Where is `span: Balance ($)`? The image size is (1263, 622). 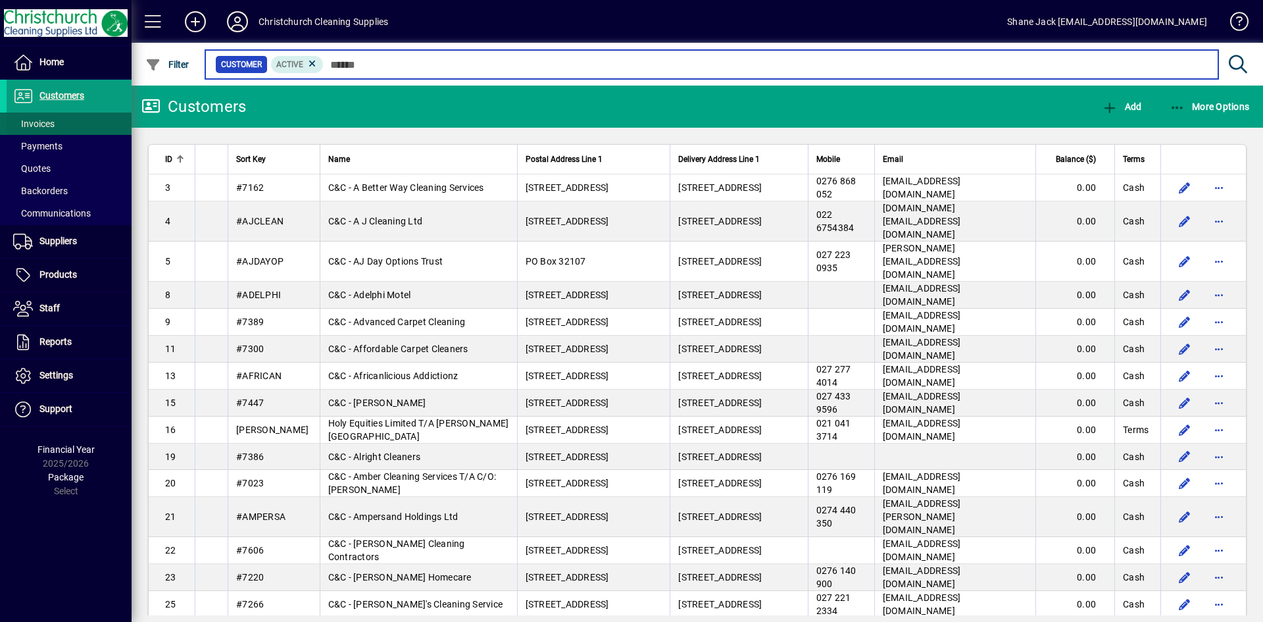 span: Balance ($) is located at coordinates (1075, 159).